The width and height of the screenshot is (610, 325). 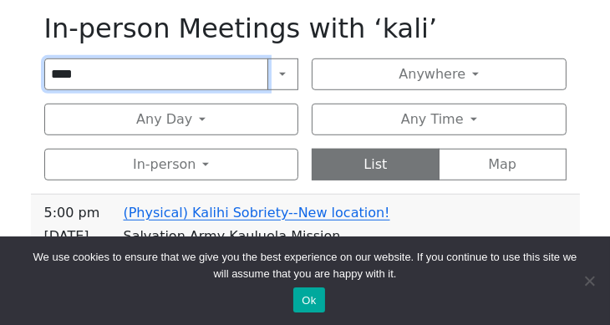 What do you see at coordinates (439, 74) in the screenshot?
I see `button: Anywhere` at bounding box center [439, 74].